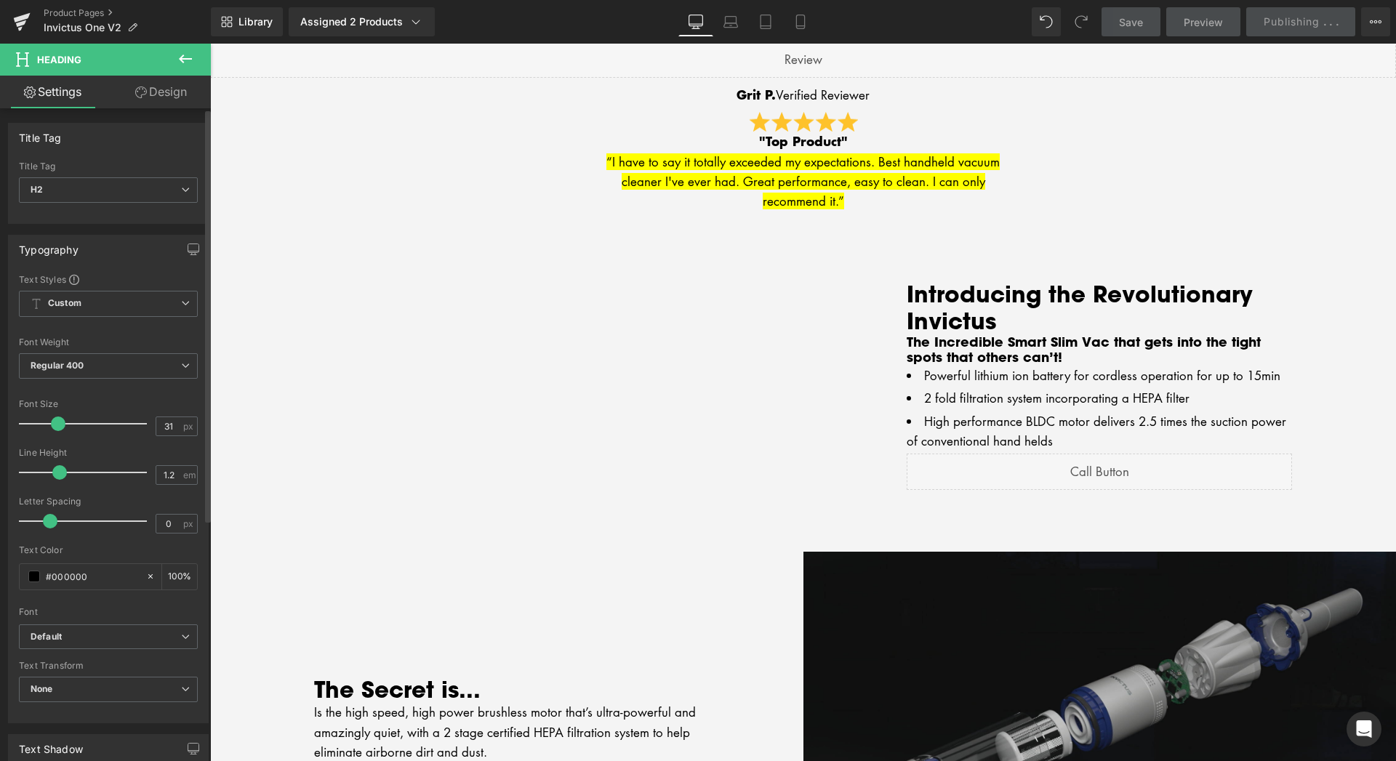  I want to click on li: Powerful lithium ion battery for cordless operation for up to 15min, so click(889, 332).